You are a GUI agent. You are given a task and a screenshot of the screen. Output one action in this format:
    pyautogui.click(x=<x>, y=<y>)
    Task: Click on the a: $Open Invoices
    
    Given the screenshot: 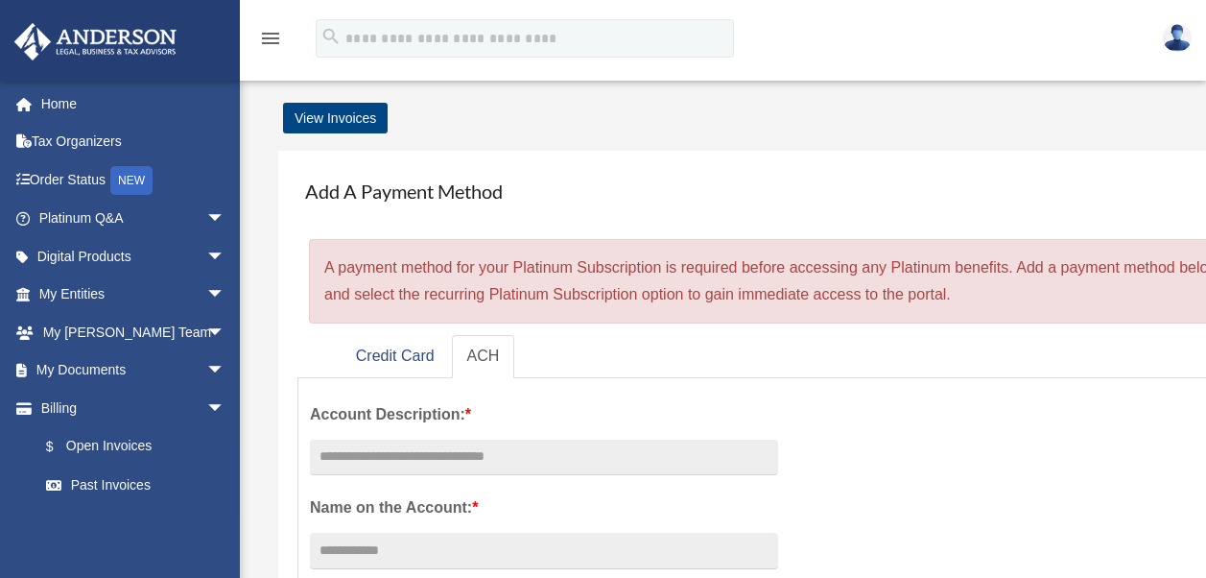 What is the action you would take?
    pyautogui.click(x=140, y=446)
    